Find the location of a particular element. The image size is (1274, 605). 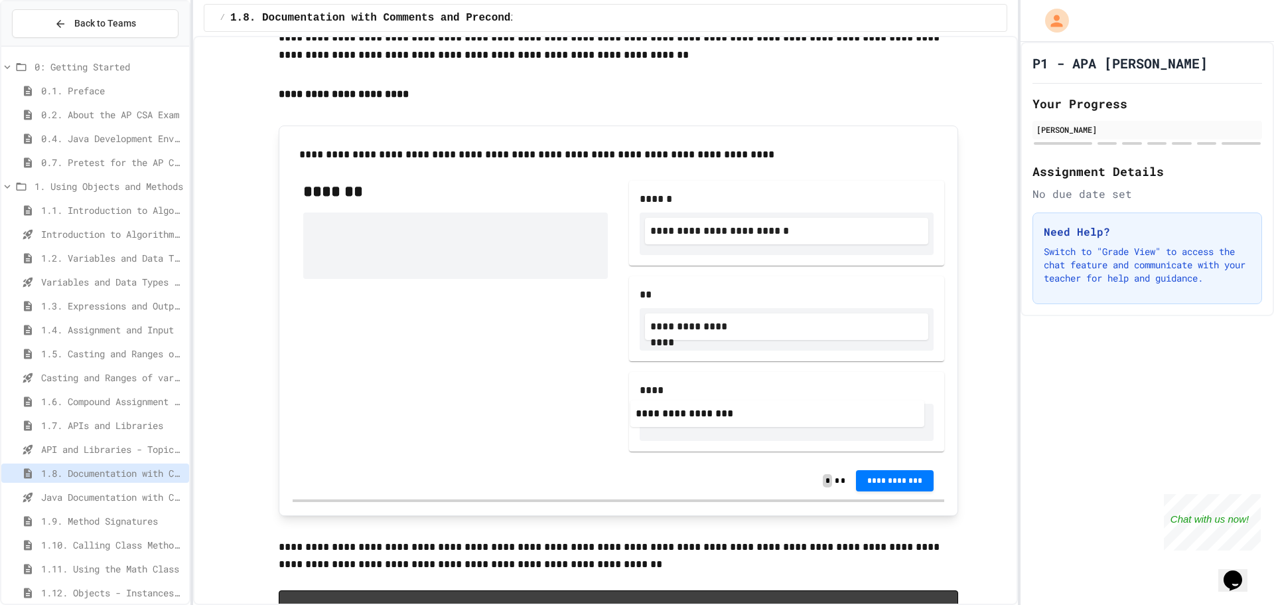

span: 1.12. Objects - Instances of Classes is located at coordinates (112, 592).